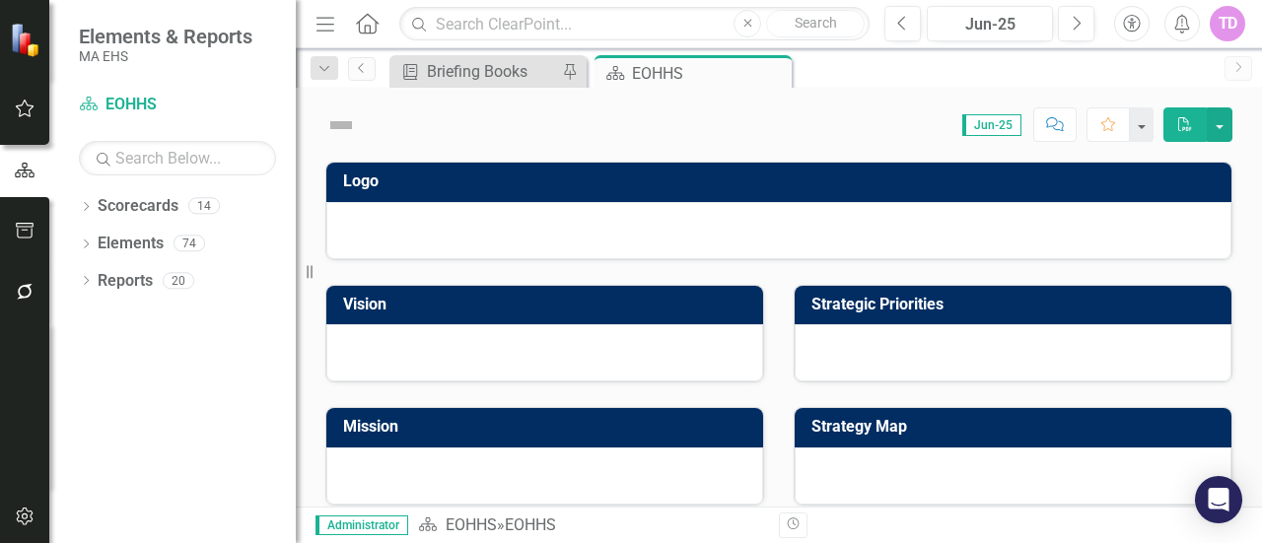 Image resolution: width=1262 pixels, height=543 pixels. Describe the element at coordinates (990, 24) in the screenshot. I see `button: Jun-25` at that location.